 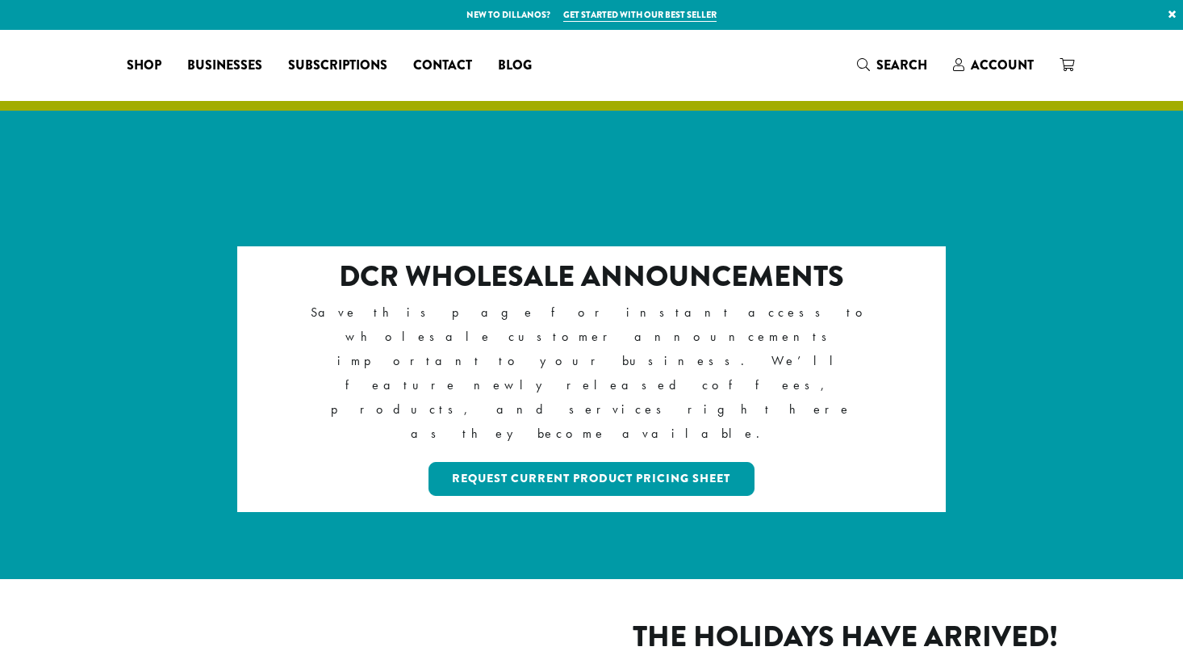 I want to click on a: Get started with our best seller, so click(x=640, y=15).